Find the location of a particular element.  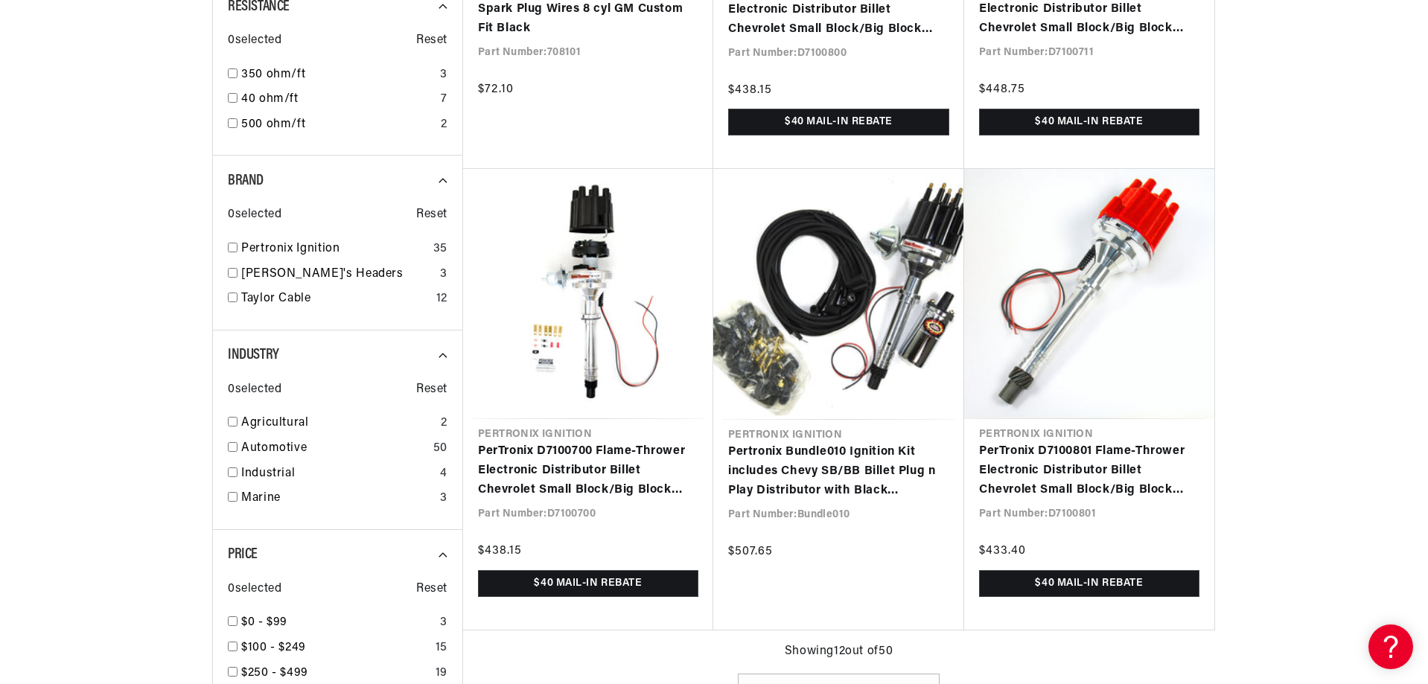

span: $0 - $99 is located at coordinates (264, 623).